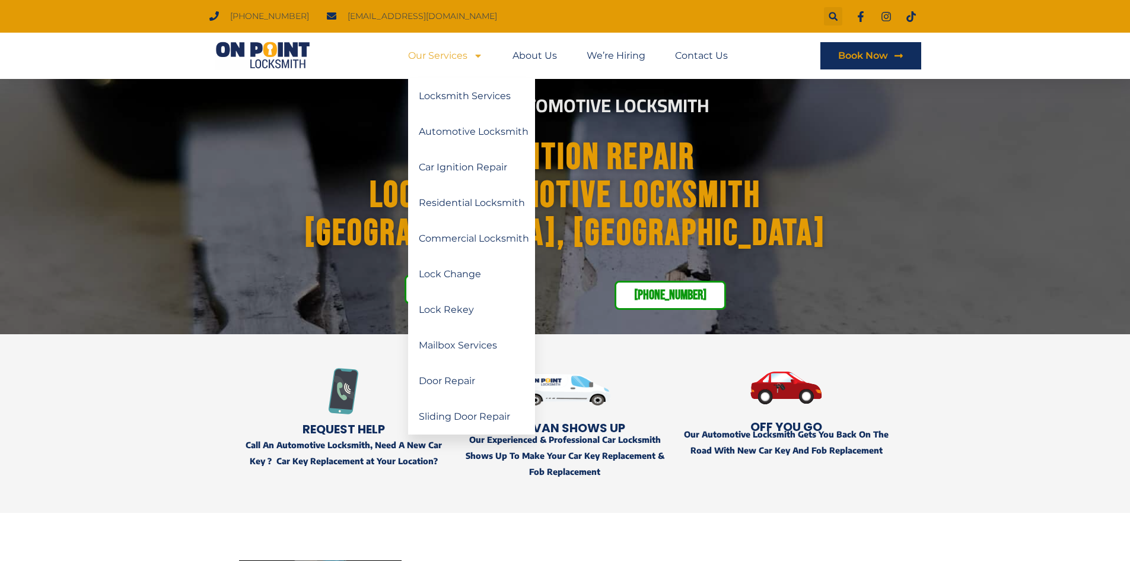 The image size is (1130, 561). I want to click on h2: OUR VAN Shows Up, so click(565, 428).